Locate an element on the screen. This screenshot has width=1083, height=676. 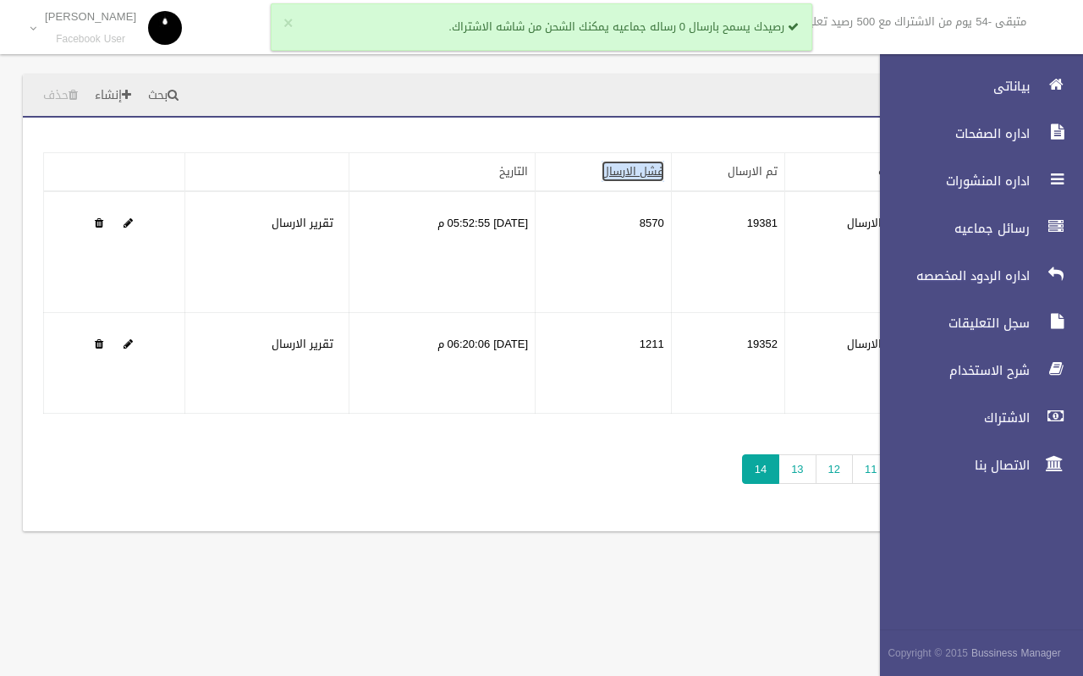
span: اداره الردود المخصصه is located at coordinates (950, 276).